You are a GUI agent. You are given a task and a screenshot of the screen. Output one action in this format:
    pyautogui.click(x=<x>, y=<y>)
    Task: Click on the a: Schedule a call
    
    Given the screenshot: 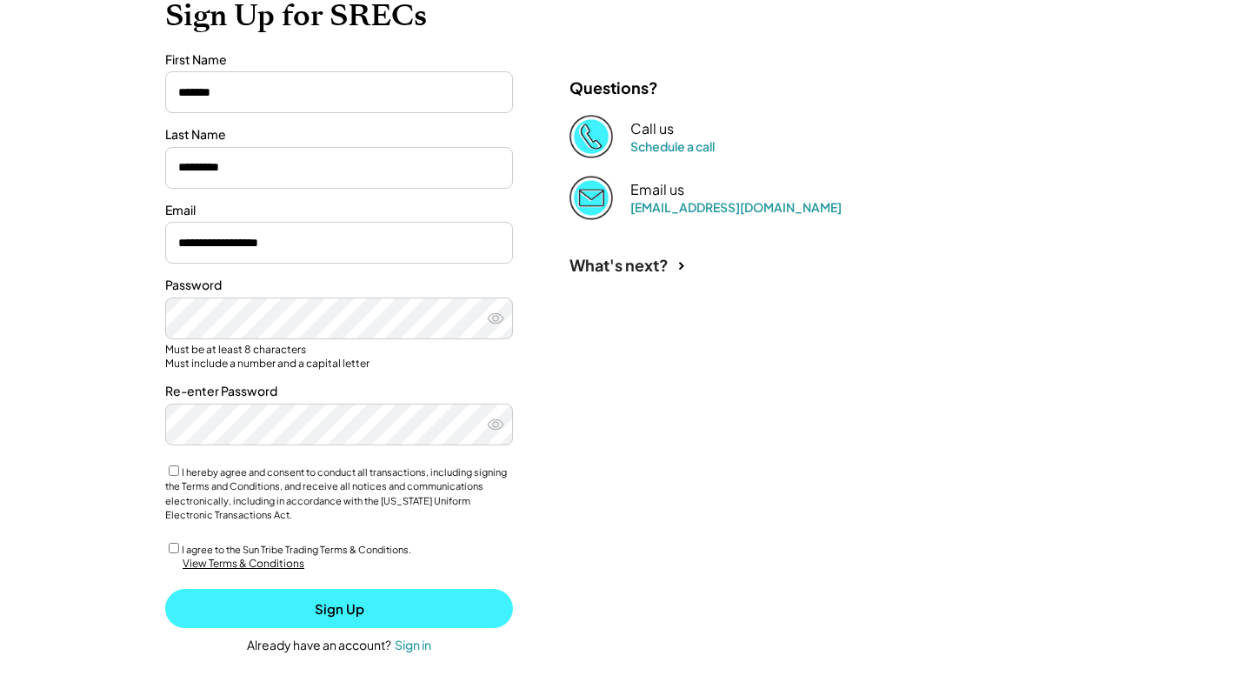 What is the action you would take?
    pyautogui.click(x=672, y=146)
    